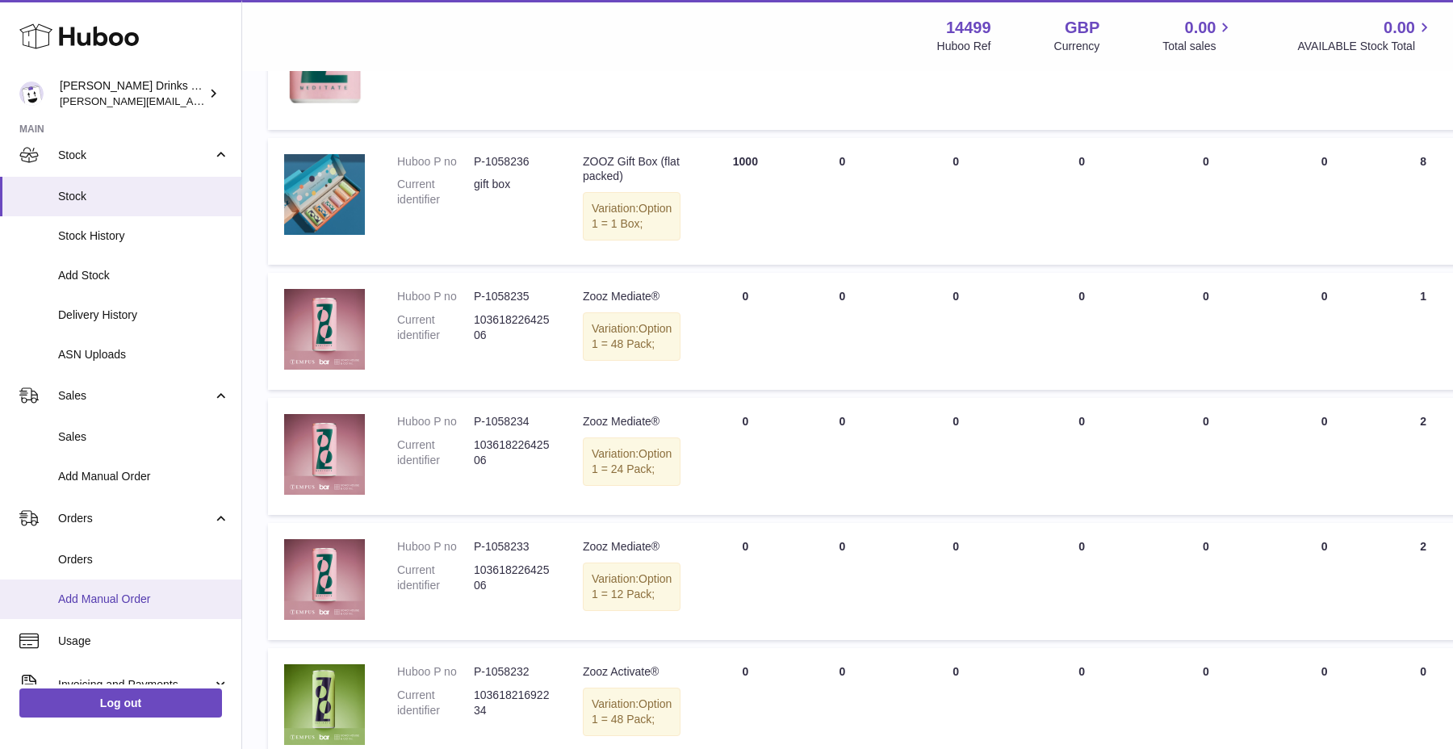 This screenshot has width=1453, height=749. What do you see at coordinates (135, 684) in the screenshot?
I see `span: Invoicing and Payments` at bounding box center [135, 684].